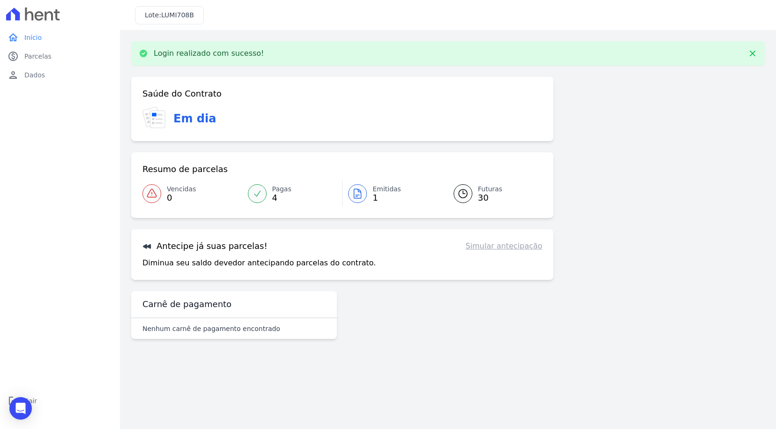  I want to click on a: Futuras 30, so click(493, 194).